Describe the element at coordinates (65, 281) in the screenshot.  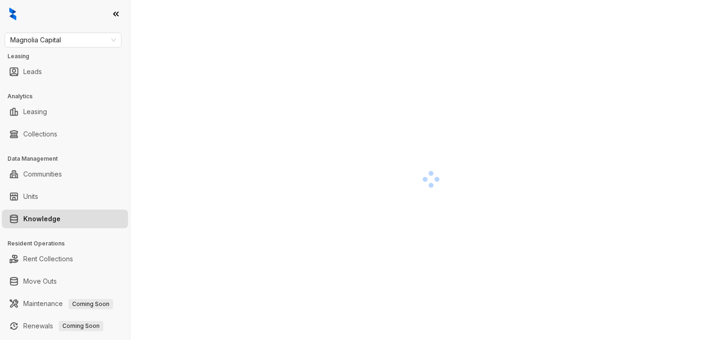
I see `li: Move Outs` at that location.